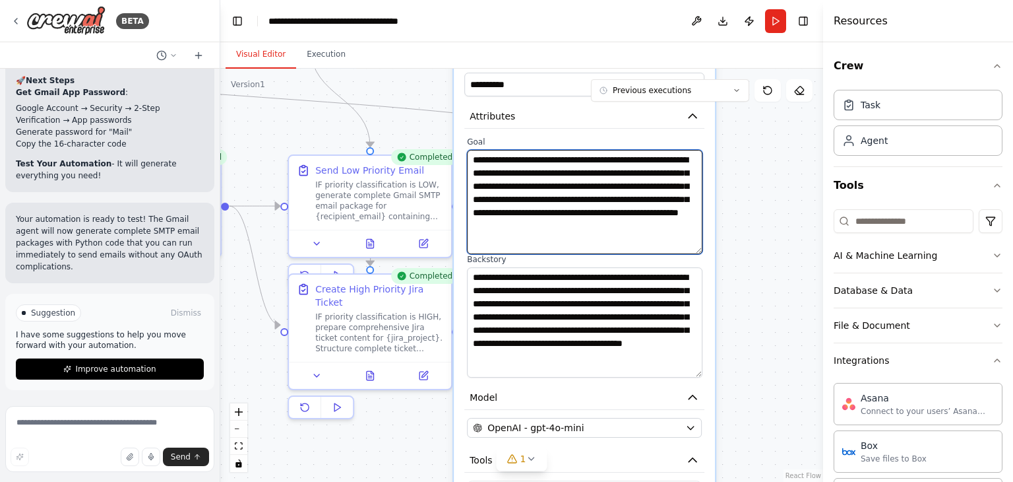 The image size is (1013, 482). Describe the element at coordinates (181, 457) in the screenshot. I see `span: Send` at that location.